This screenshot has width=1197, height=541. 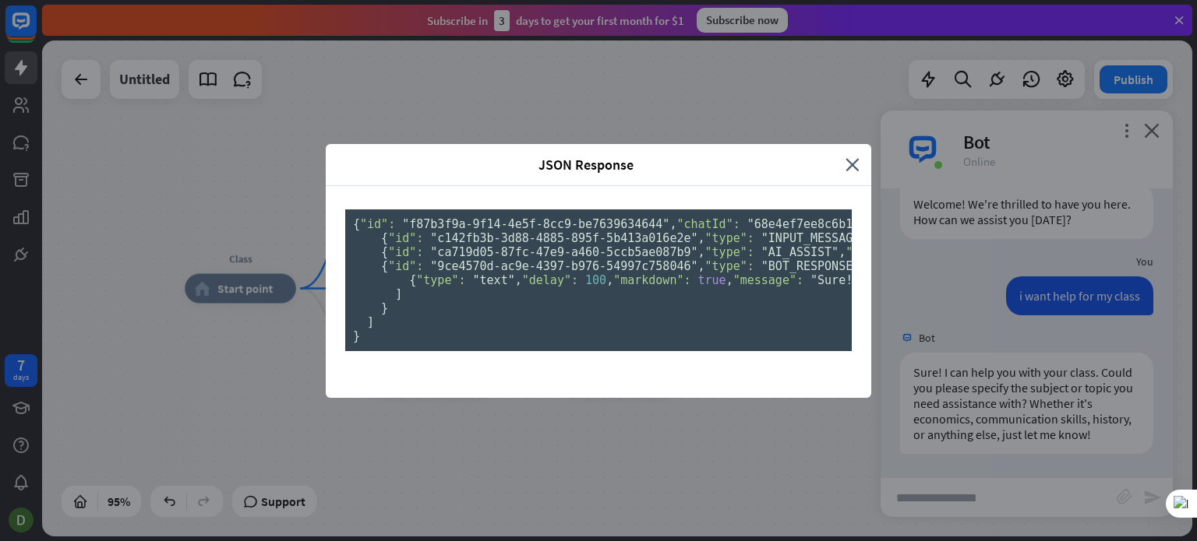 What do you see at coordinates (852, 164) in the screenshot?
I see `i: close` at bounding box center [852, 164].